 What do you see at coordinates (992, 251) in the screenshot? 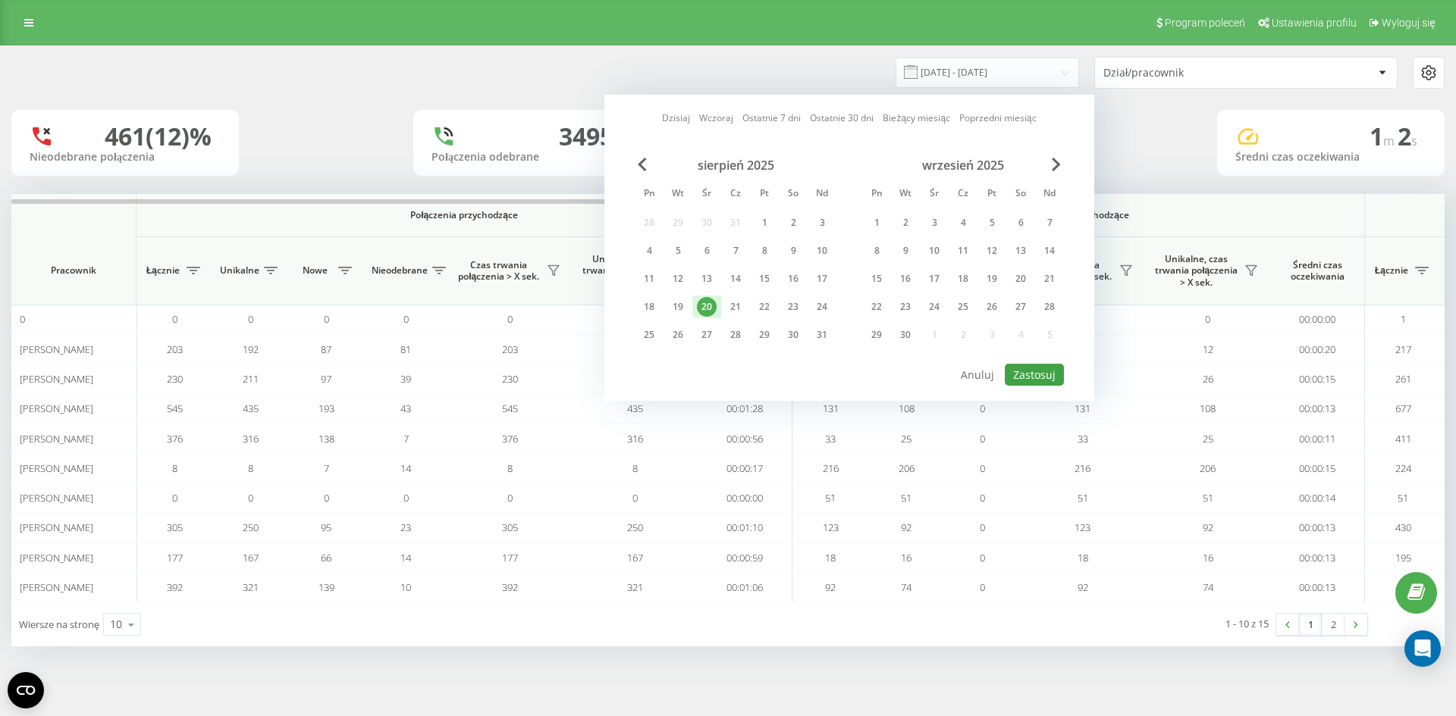
I see `div: 12` at bounding box center [992, 251].